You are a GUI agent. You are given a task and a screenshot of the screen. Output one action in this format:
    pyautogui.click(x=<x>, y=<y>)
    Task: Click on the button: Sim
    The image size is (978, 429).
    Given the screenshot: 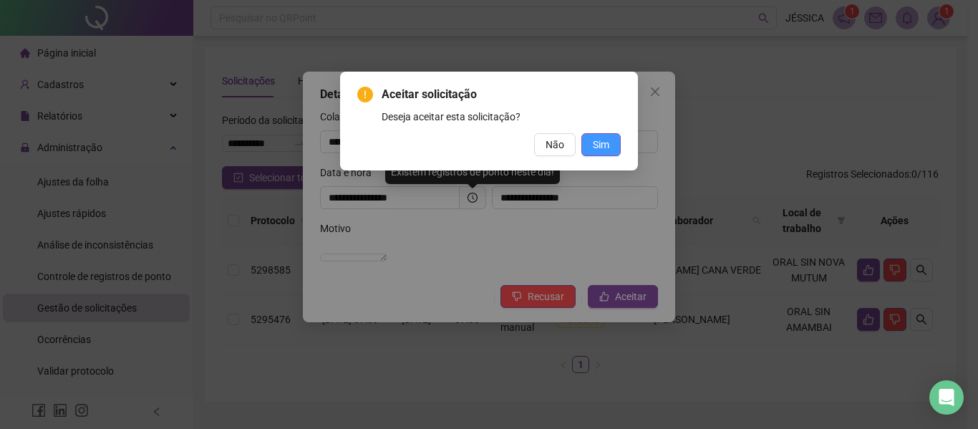 What is the action you would take?
    pyautogui.click(x=601, y=145)
    